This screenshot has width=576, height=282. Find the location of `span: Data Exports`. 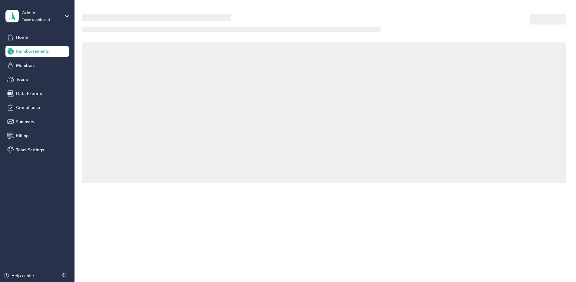

span: Data Exports is located at coordinates (29, 94).